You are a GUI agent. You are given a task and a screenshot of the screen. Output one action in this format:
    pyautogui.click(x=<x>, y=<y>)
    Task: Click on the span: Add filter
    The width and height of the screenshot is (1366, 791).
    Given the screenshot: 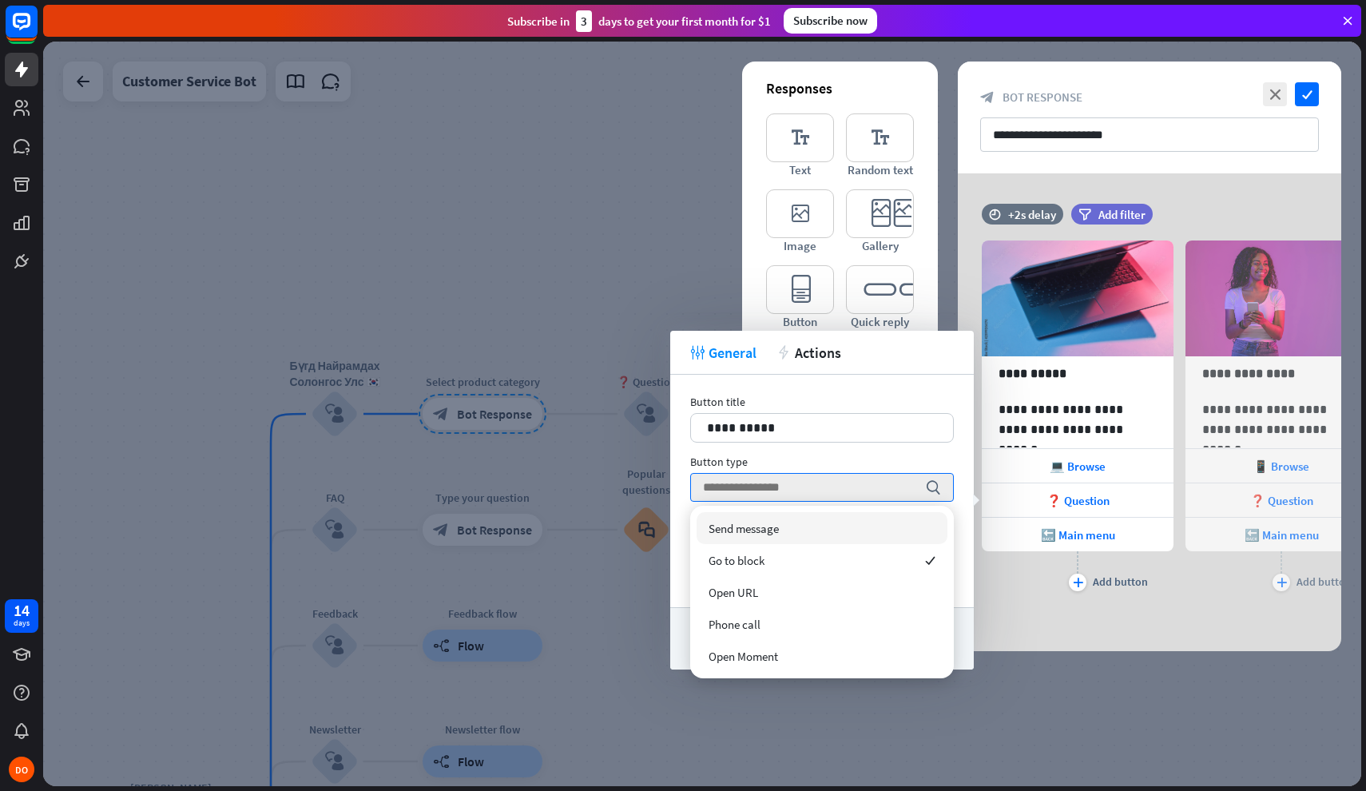 What is the action you would take?
    pyautogui.click(x=1121, y=214)
    